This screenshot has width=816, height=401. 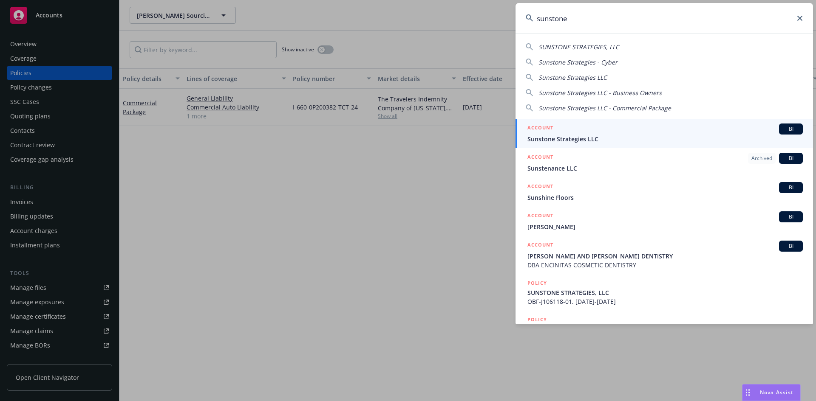 I want to click on div: Drag to move, so click(x=747, y=393).